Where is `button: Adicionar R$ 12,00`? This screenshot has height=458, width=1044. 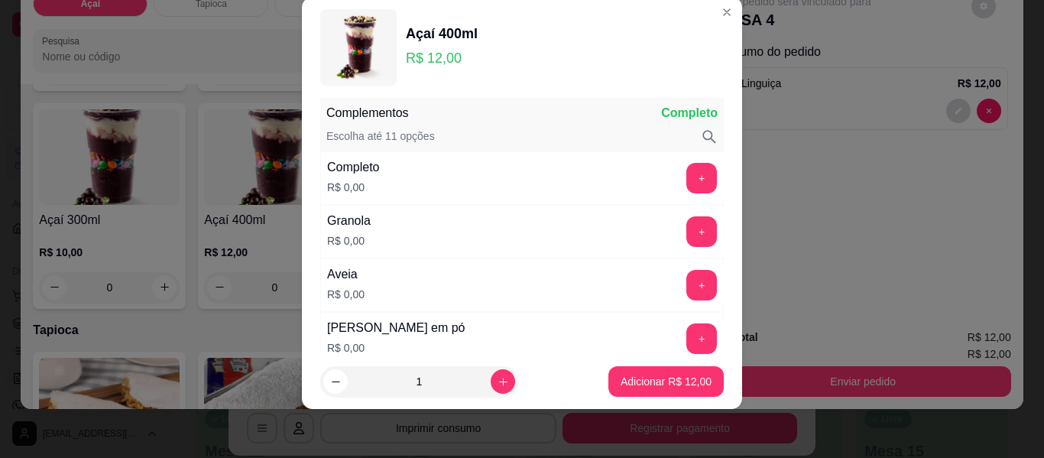 button: Adicionar R$ 12,00 is located at coordinates (666, 382).